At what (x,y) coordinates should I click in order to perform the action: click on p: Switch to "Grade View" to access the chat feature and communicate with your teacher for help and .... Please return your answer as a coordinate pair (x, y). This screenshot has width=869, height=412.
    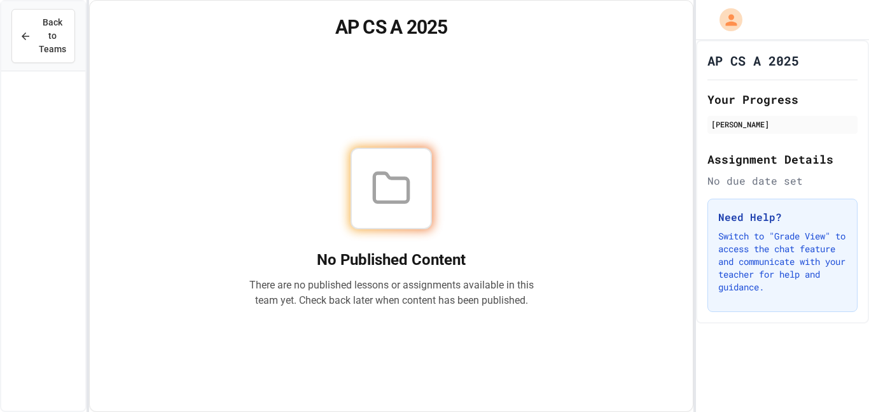
    Looking at the image, I should click on (783, 262).